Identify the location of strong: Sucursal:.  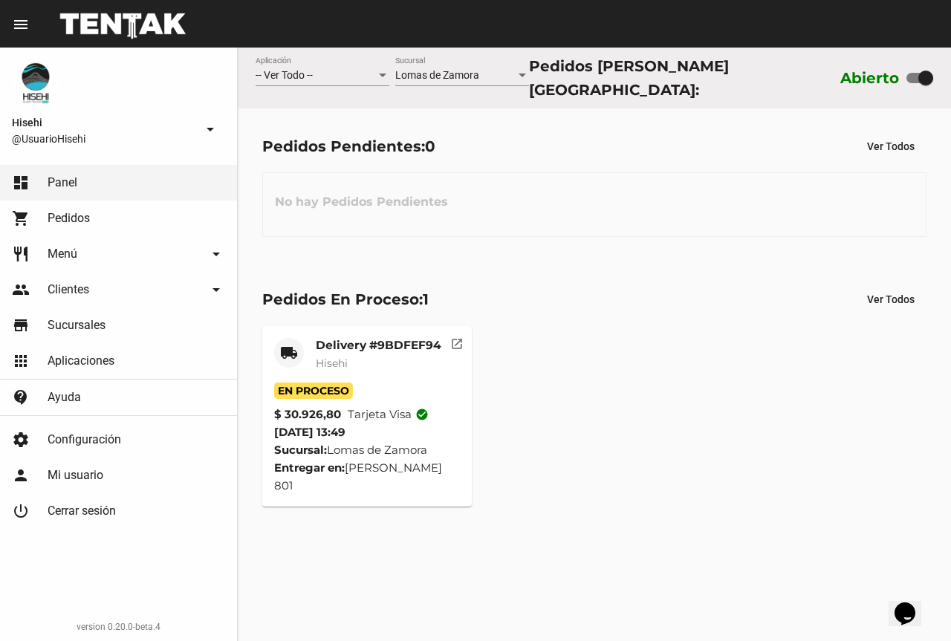
(300, 450).